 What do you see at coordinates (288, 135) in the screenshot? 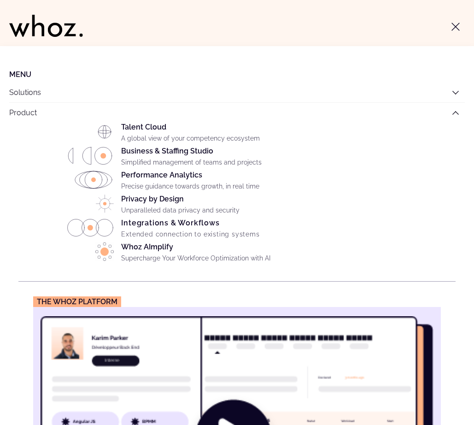
I see `div: Talent Cloud` at bounding box center [288, 135].